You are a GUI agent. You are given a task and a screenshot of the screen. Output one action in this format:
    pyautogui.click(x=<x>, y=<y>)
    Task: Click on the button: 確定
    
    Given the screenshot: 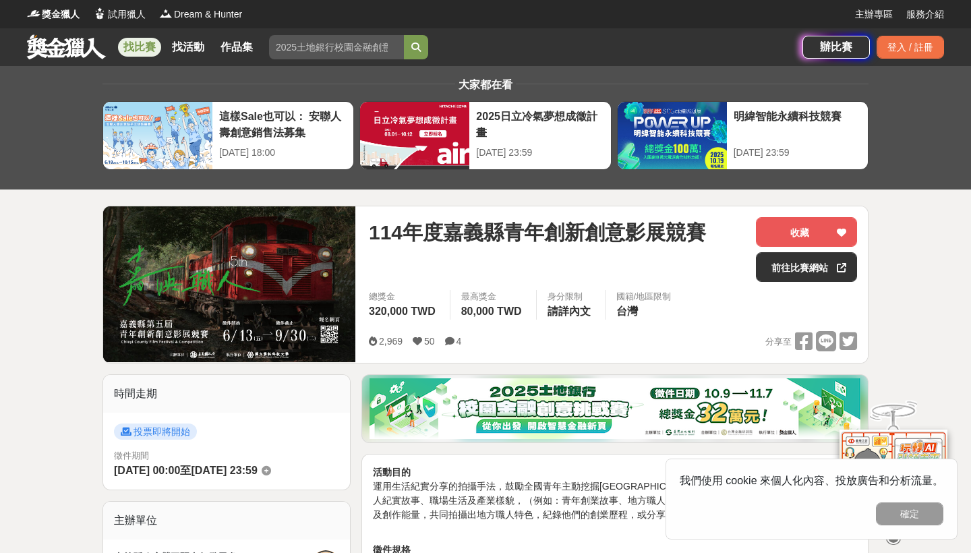 What is the action you would take?
    pyautogui.click(x=910, y=514)
    